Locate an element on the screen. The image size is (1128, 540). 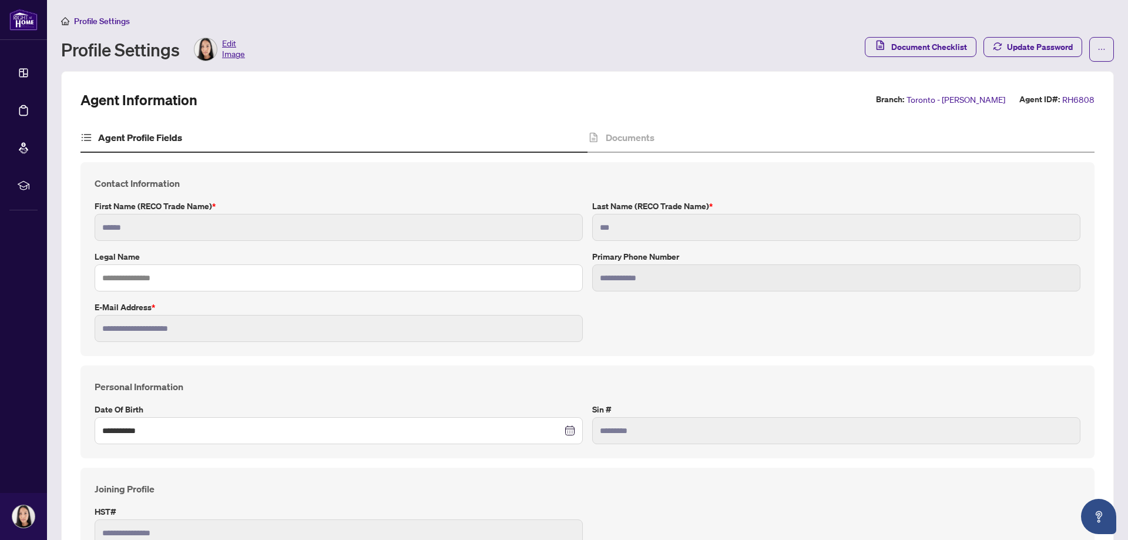
button: Open asap is located at coordinates (1098, 516).